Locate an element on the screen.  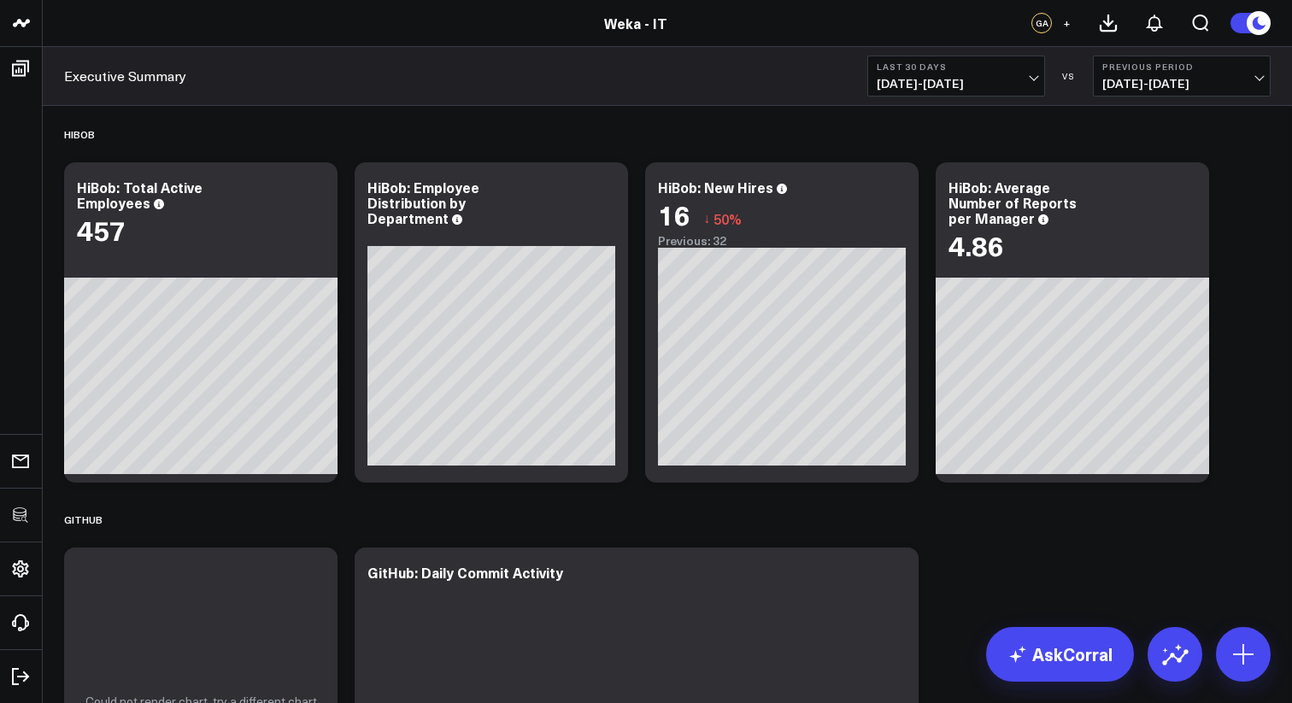
a: Executive Summary is located at coordinates (125, 76).